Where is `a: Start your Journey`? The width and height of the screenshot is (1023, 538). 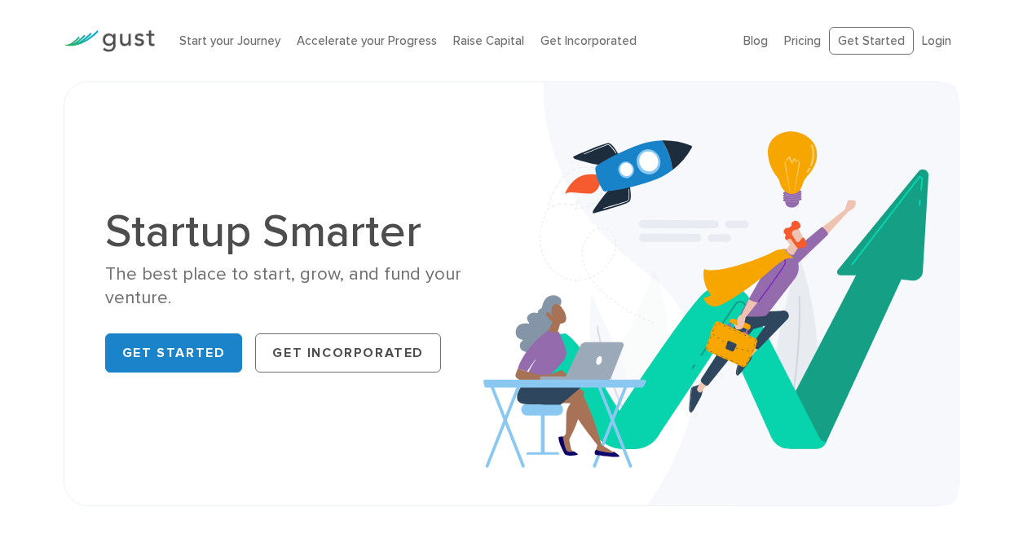 a: Start your Journey is located at coordinates (230, 41).